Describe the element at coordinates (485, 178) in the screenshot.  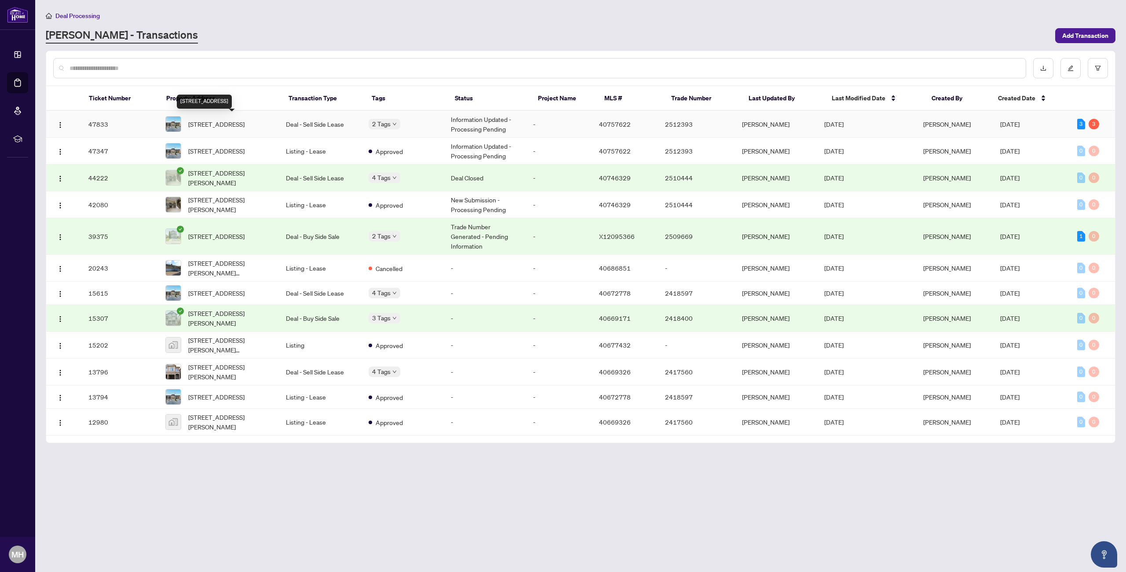
I see `td: Deal Closed` at that location.